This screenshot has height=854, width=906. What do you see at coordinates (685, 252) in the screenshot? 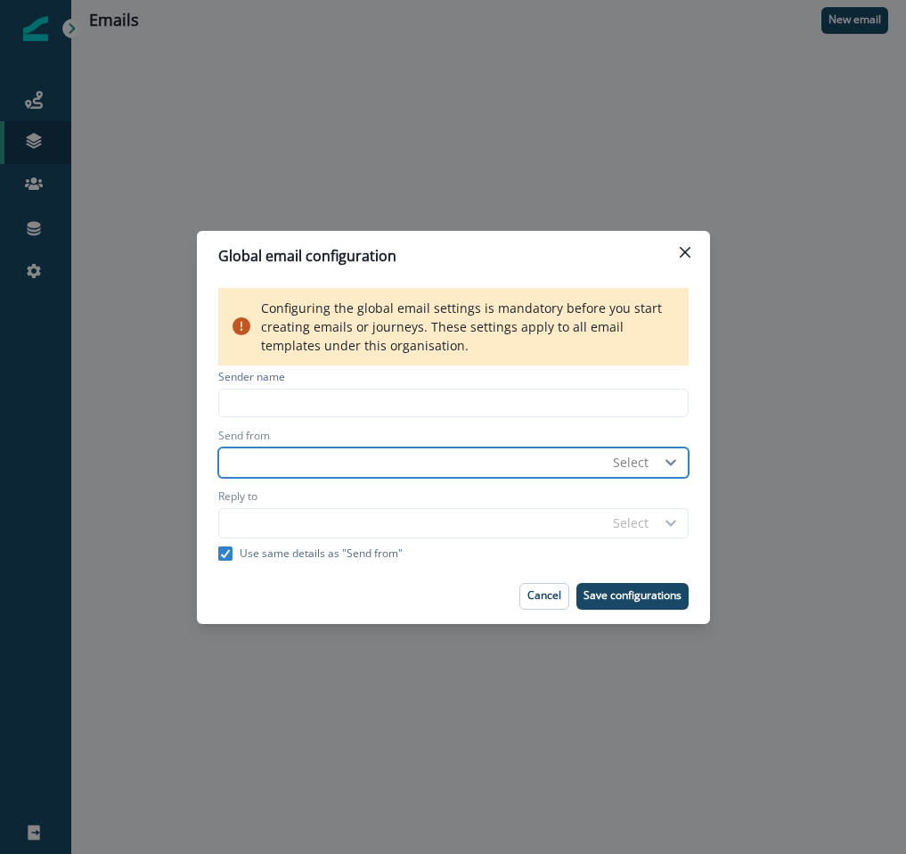
I see `button: Close` at bounding box center [685, 252].